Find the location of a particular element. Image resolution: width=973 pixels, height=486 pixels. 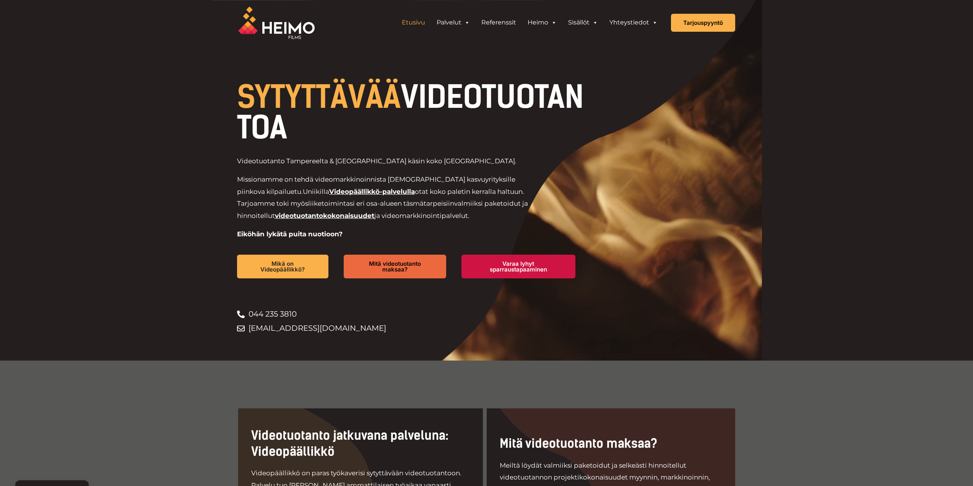

a: Heimo is located at coordinates (542, 23).